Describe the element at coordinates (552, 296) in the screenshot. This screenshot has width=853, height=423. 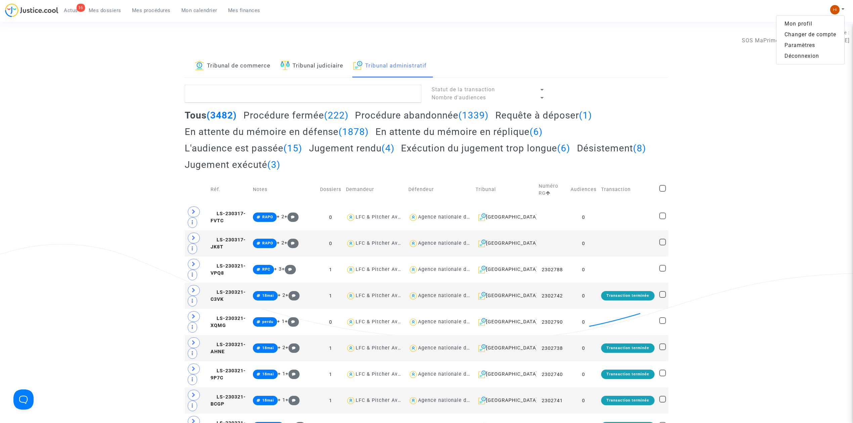
I see `td: 2302742` at that location.